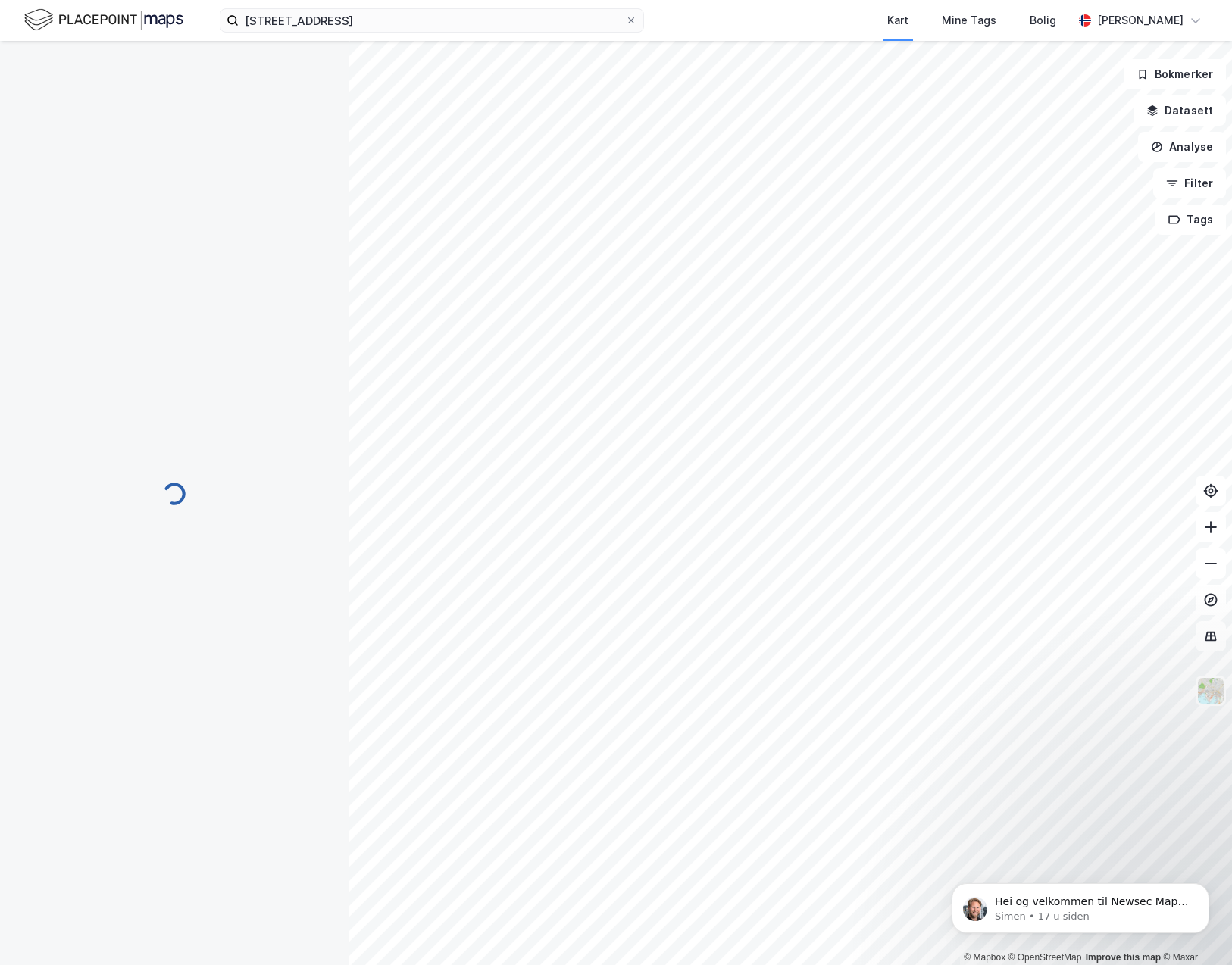 The height and width of the screenshot is (965, 1232). I want to click on button: Tags, so click(1191, 220).